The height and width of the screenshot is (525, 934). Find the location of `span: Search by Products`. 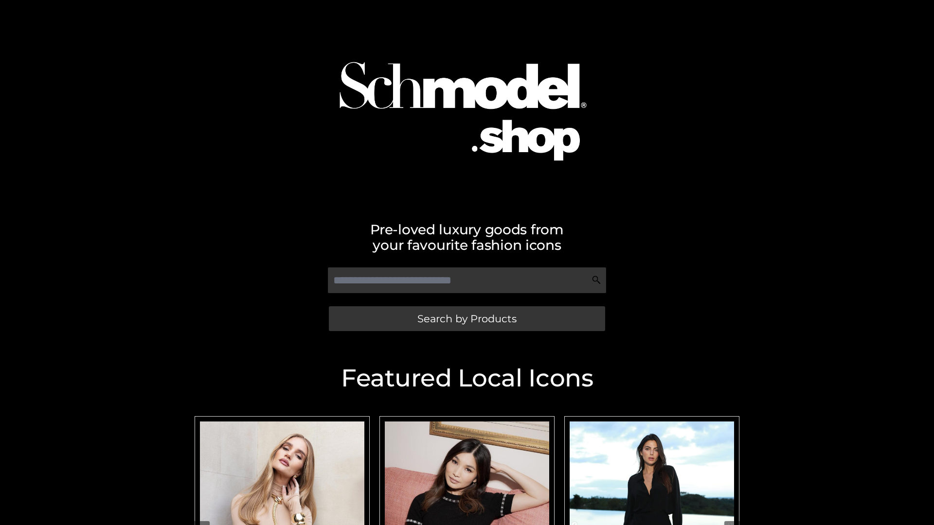

span: Search by Products is located at coordinates (467, 319).